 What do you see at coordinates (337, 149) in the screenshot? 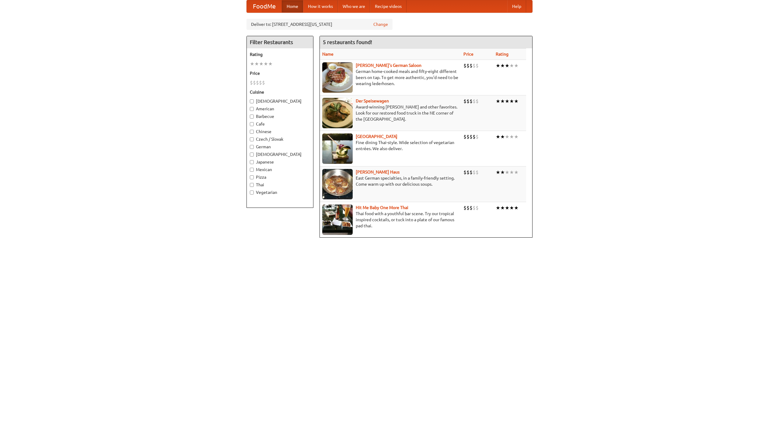
I see `img: satay.jpg` at bounding box center [337, 149].